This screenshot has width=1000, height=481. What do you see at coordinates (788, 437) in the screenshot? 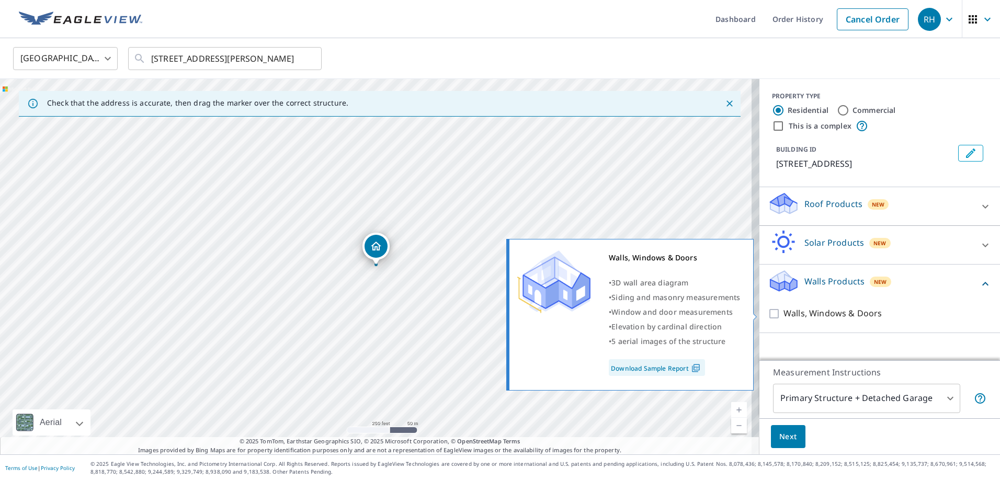
I see `button: Next` at bounding box center [788, 437].